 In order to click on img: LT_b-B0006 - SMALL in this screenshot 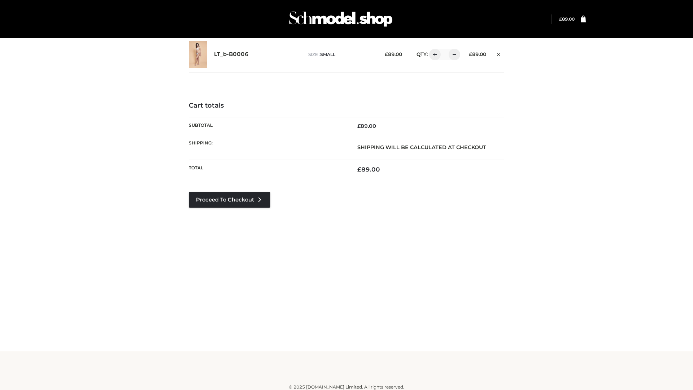, I will do `click(198, 54)`.